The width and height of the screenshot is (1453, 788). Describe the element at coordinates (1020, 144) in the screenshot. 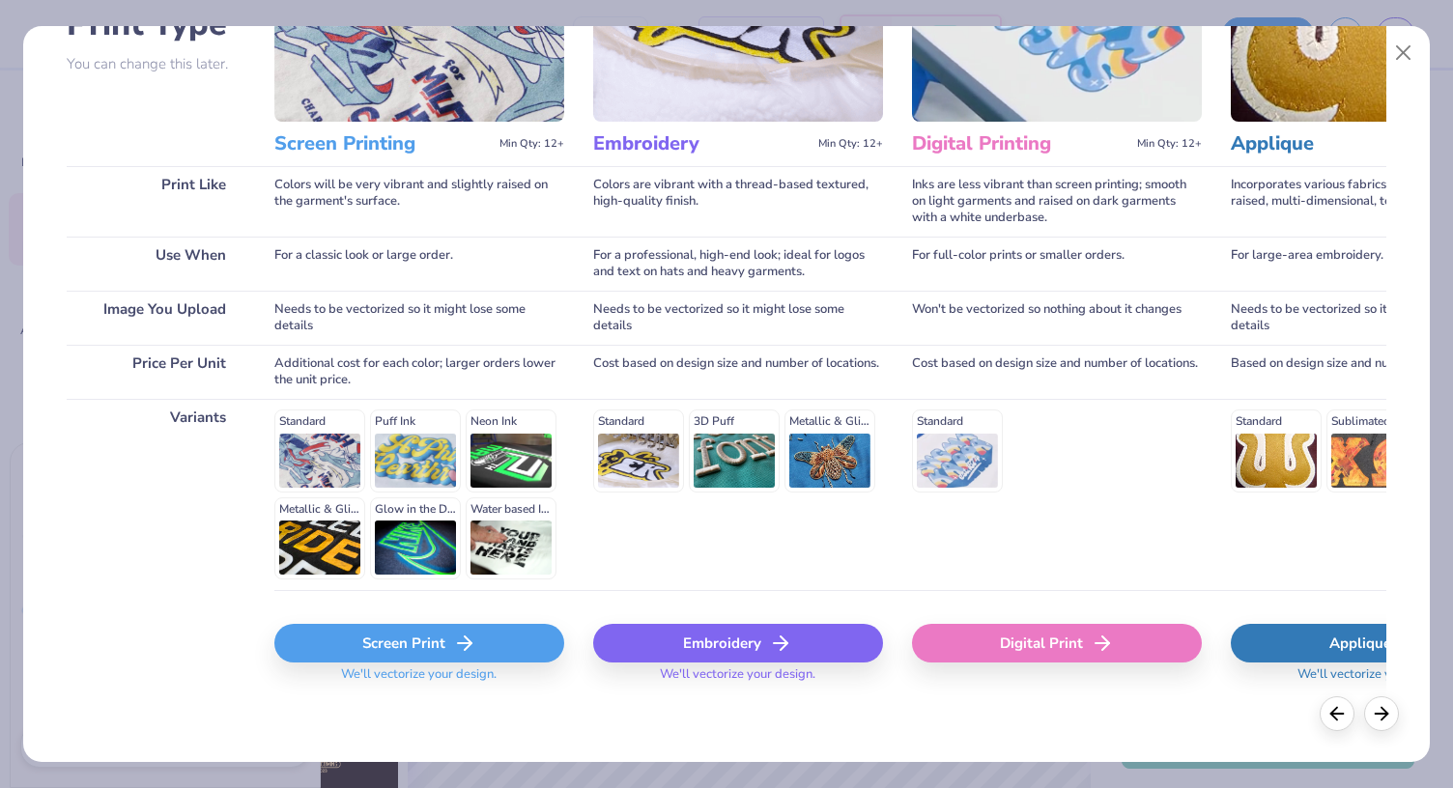

I see `h3: Digital Printing` at that location.